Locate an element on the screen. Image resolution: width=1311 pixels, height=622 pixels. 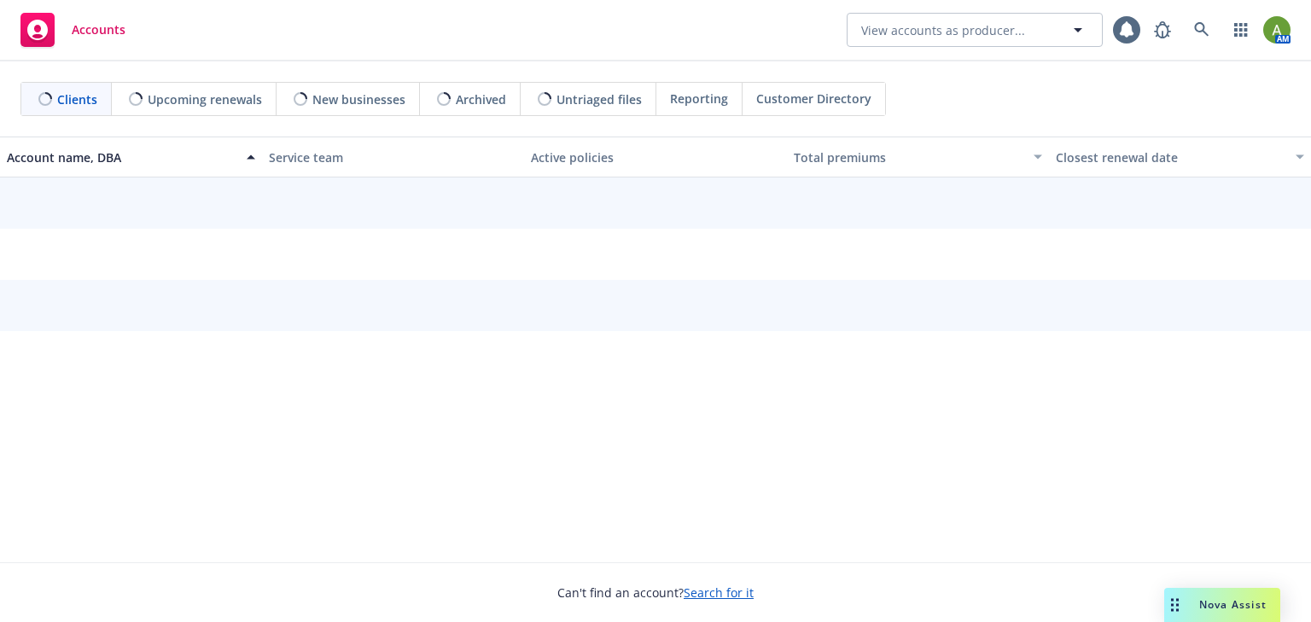
a: Report a Bug is located at coordinates (1162, 30).